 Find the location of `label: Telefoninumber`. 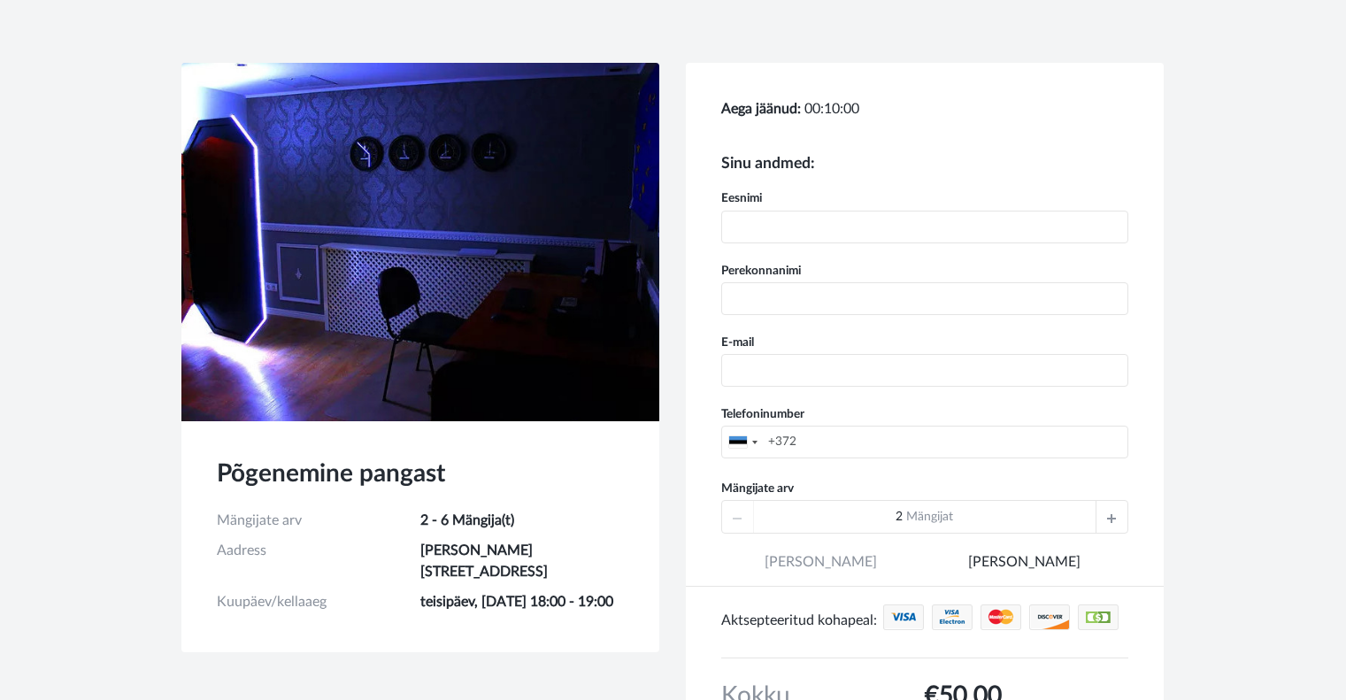

label: Telefoninumber is located at coordinates (925, 414).